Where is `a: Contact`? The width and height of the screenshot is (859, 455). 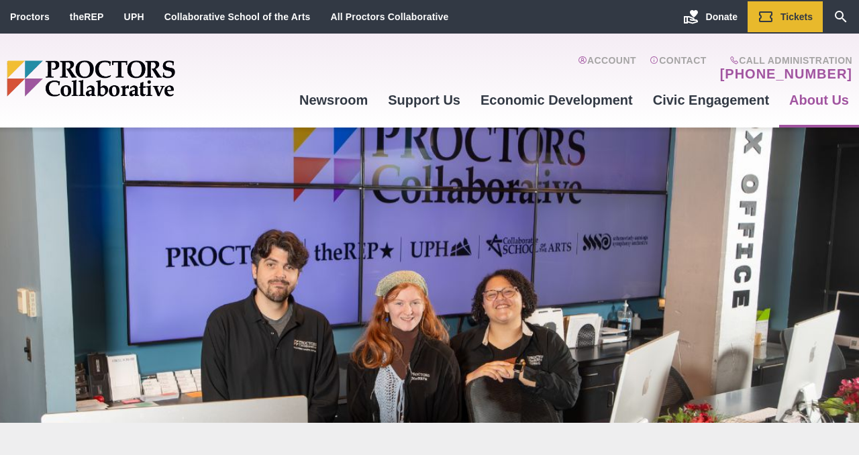
a: Contact is located at coordinates (678, 68).